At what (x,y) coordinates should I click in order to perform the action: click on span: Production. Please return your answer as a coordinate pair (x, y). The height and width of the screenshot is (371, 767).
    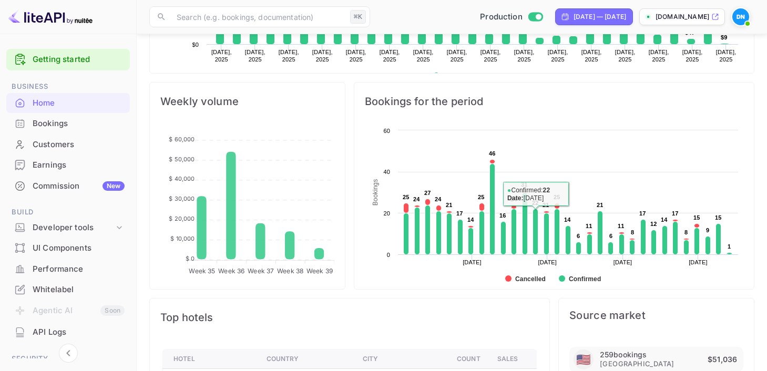
    Looking at the image, I should click on (501, 17).